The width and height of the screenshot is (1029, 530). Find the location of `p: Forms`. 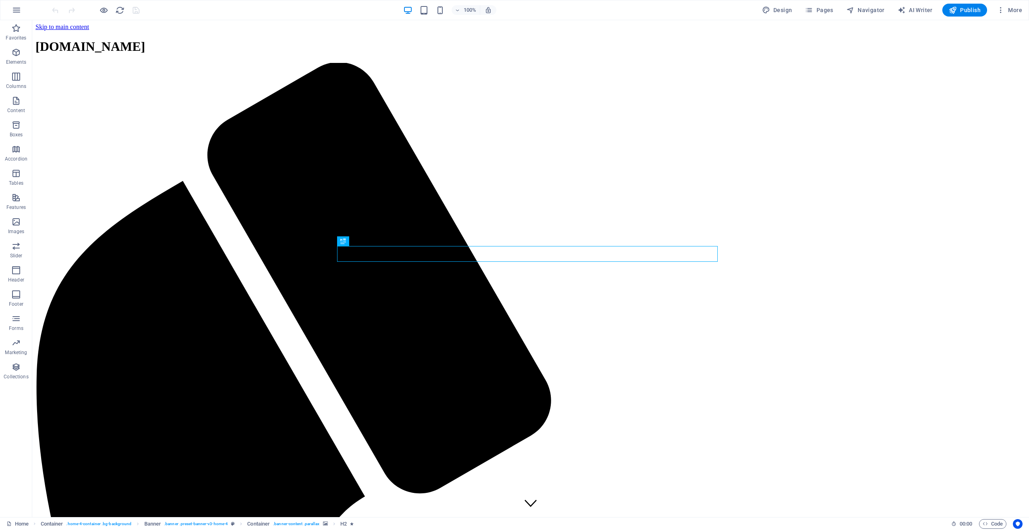

p: Forms is located at coordinates (16, 328).